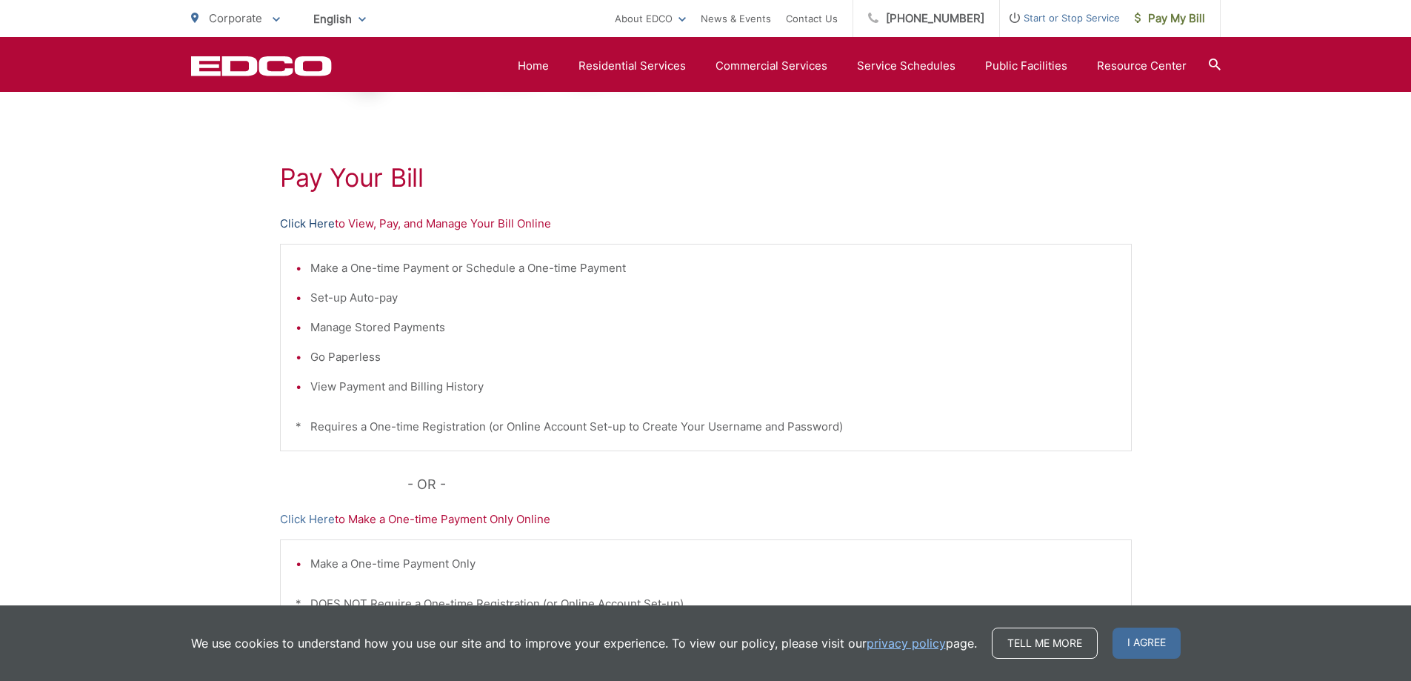 Image resolution: width=1411 pixels, height=681 pixels. I want to click on a: Resource Center, so click(1141, 66).